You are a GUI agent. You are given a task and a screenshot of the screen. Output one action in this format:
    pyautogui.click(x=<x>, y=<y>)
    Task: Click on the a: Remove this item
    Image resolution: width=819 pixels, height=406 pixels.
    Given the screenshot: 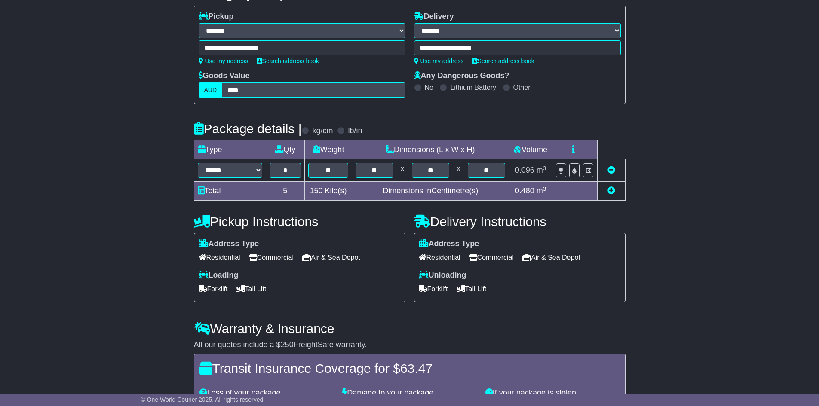 What is the action you would take?
    pyautogui.click(x=611, y=170)
    